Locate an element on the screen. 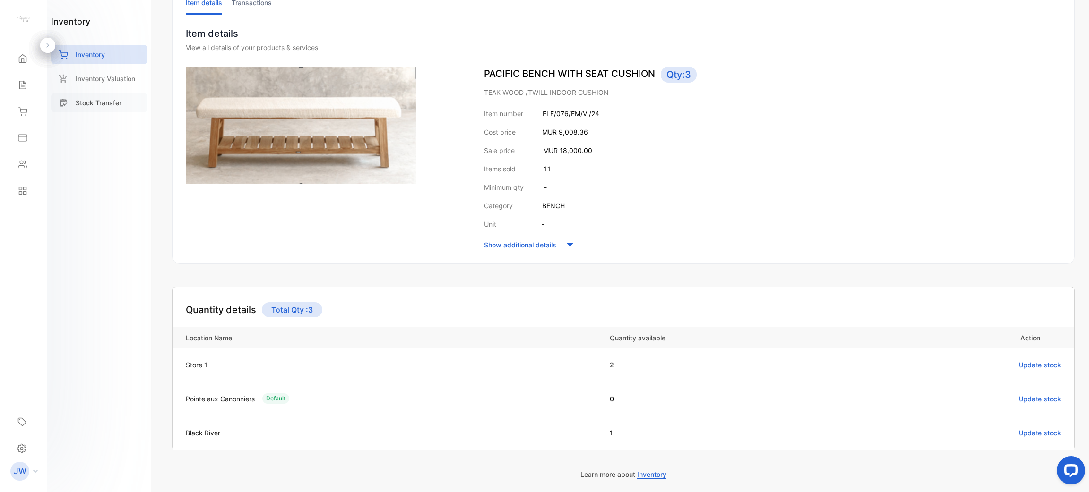  p: Black River is located at coordinates (203, 433).